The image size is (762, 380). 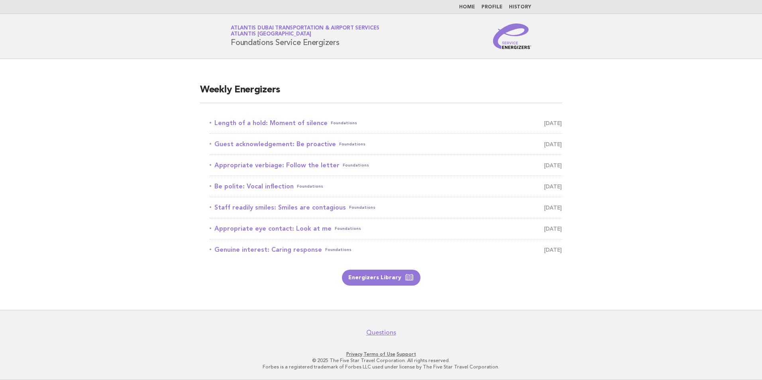 What do you see at coordinates (355, 355) in the screenshot?
I see `a: Privacy` at bounding box center [355, 355].